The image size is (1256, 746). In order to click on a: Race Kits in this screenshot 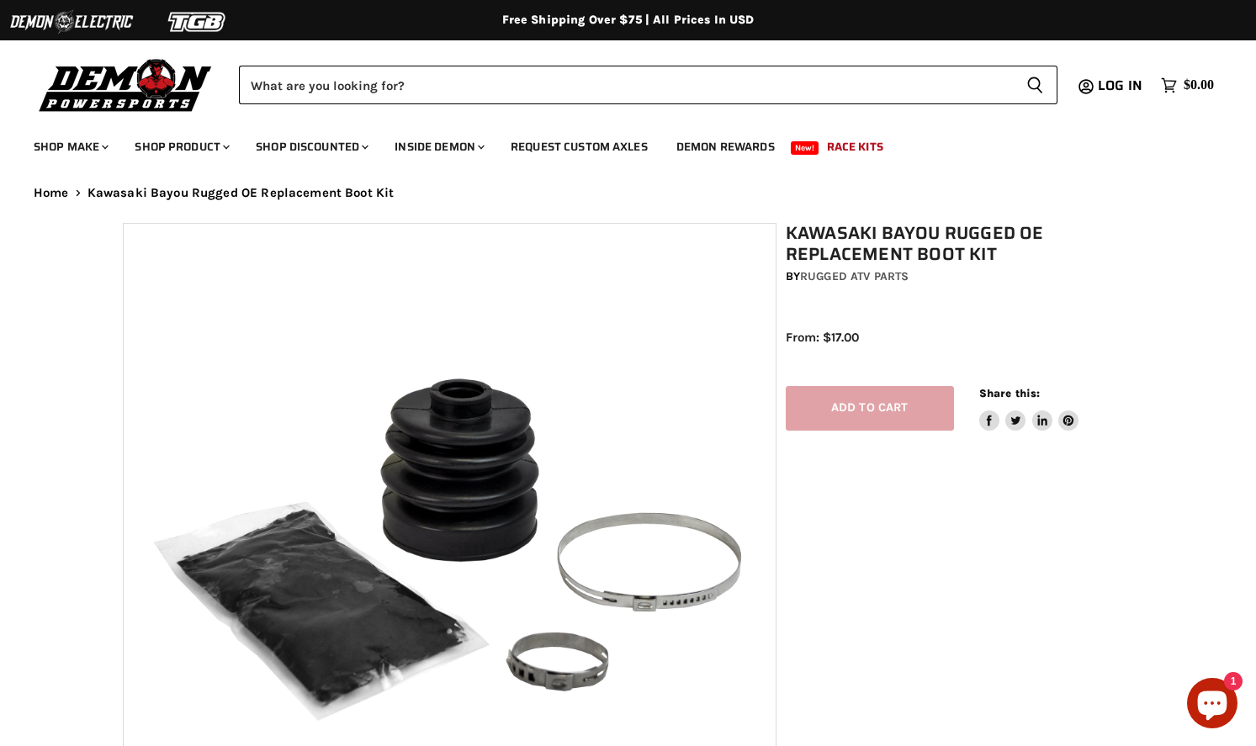, I will do `click(855, 146)`.